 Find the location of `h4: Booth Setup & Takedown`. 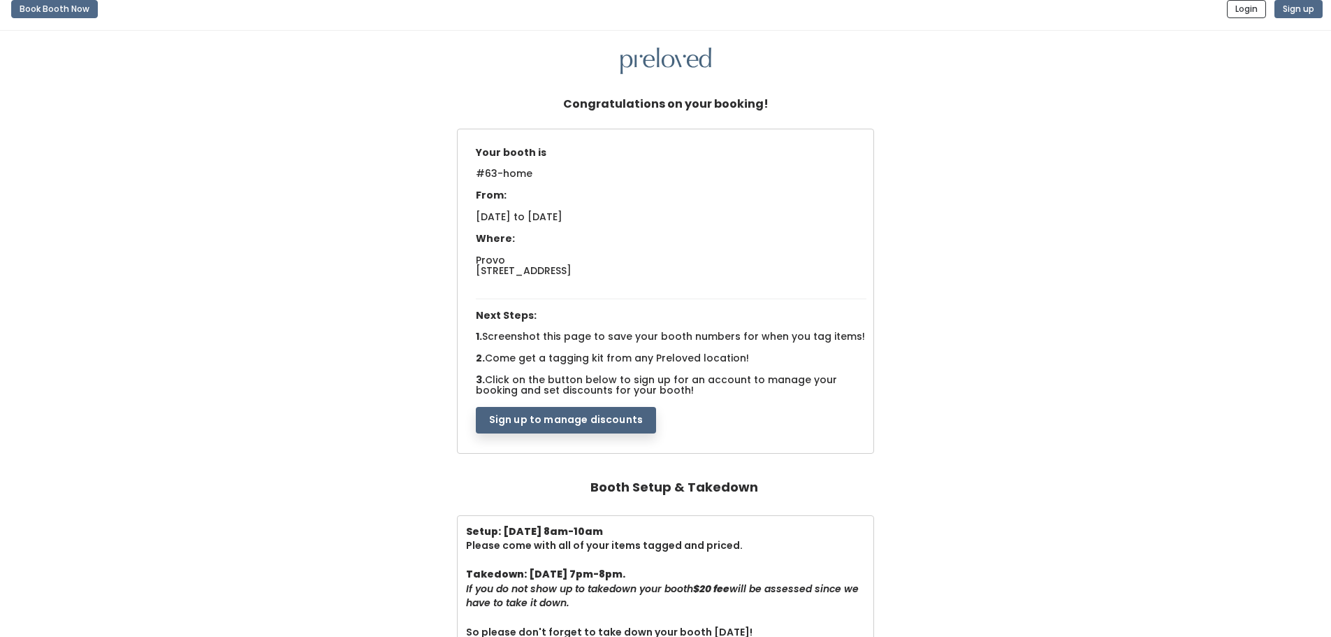

h4: Booth Setup & Takedown is located at coordinates (674, 487).